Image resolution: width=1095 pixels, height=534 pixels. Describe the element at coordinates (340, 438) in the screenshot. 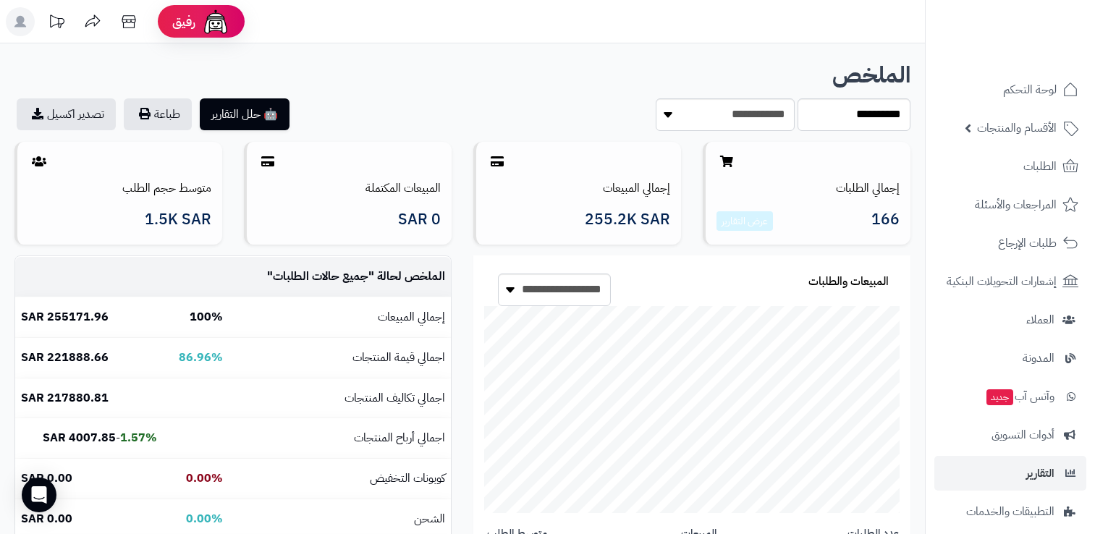

I see `td: اجمالي أرباح المنتجات` at that location.